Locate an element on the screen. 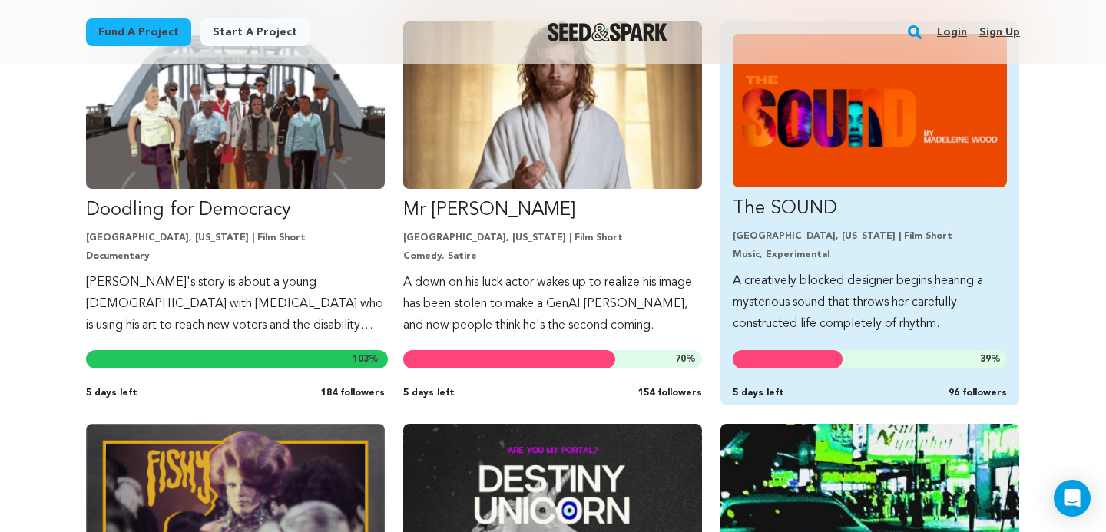  span: 184 followers is located at coordinates (352, 393).